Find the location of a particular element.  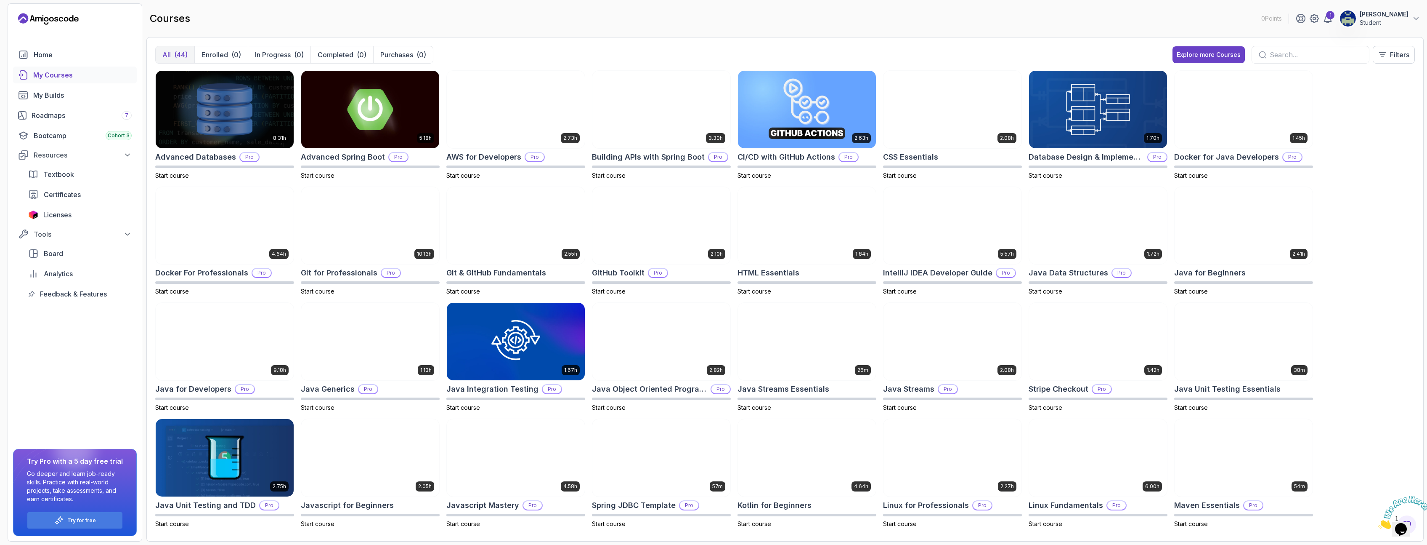

img: Java for Developers card is located at coordinates (225, 341).